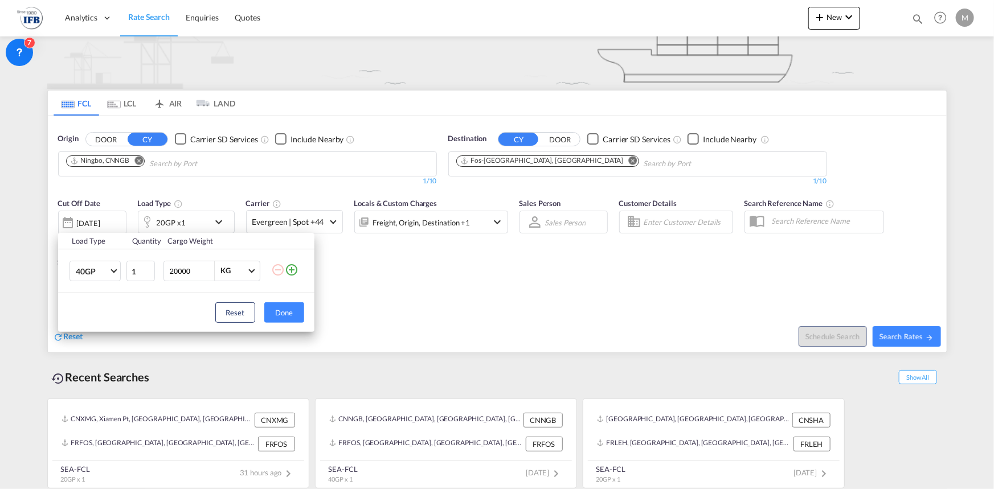 This screenshot has height=489, width=994. I want to click on button: Reset, so click(235, 313).